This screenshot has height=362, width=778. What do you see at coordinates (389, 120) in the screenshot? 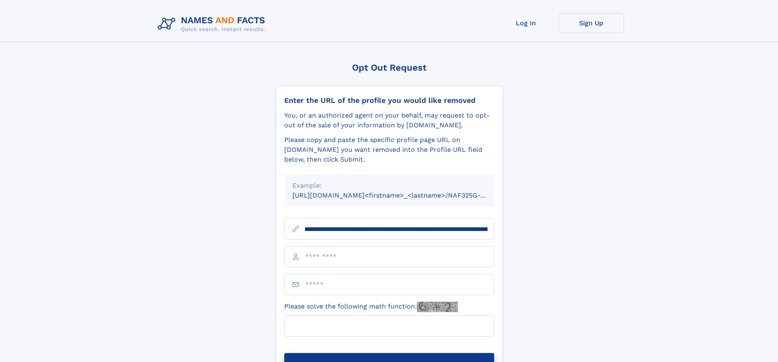
I see `div: You, or an authorized agent on your behalf, may request to opt-out of the sale of your informatio...` at bounding box center [389, 120].